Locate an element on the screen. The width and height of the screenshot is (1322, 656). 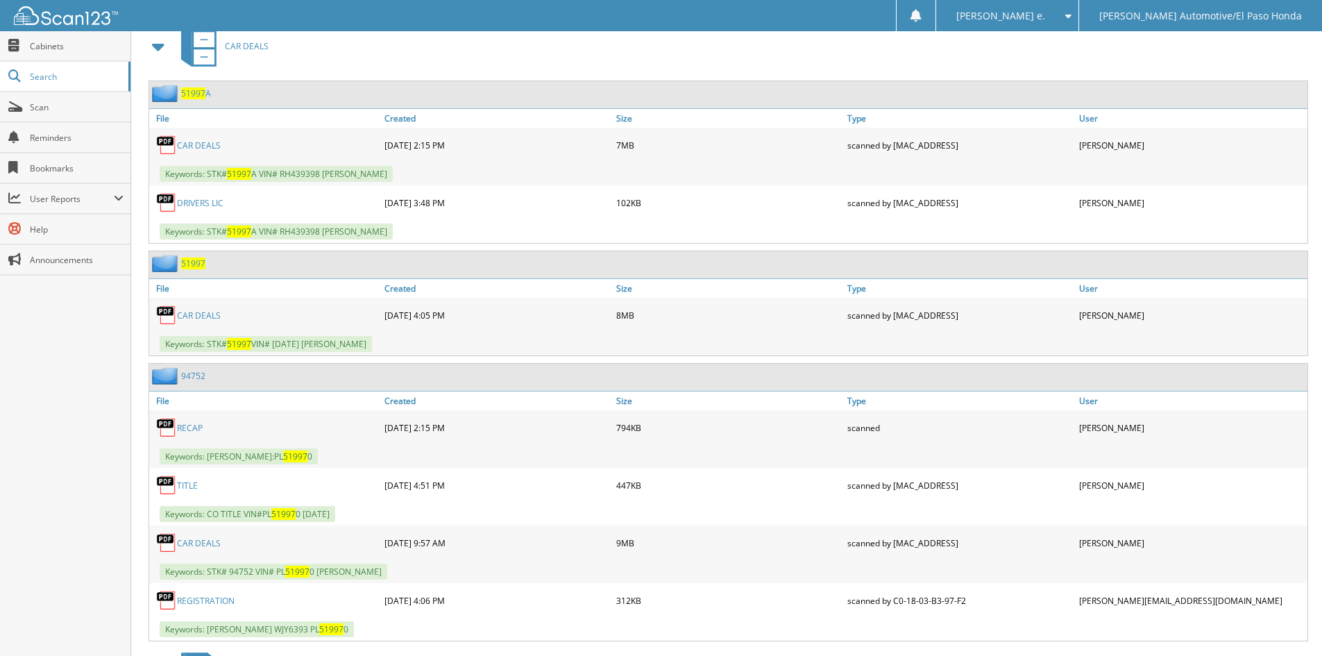
a: 51997 is located at coordinates (193, 263).